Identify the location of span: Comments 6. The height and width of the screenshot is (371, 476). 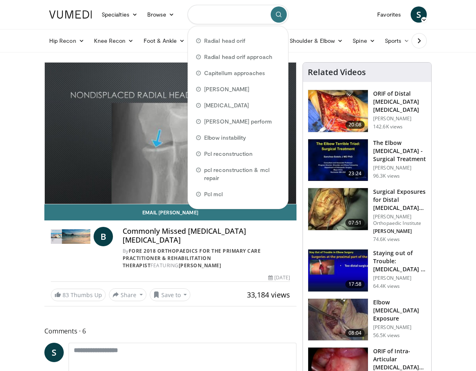
(170, 331).